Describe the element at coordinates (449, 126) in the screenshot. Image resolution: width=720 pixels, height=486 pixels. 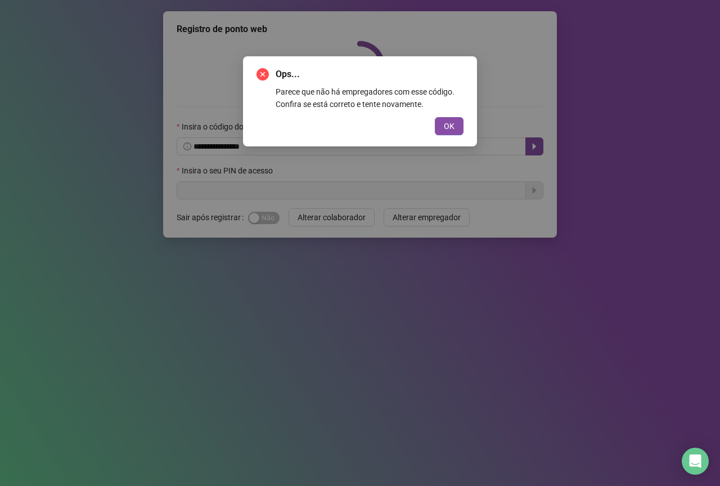
I see `button: OK` at that location.